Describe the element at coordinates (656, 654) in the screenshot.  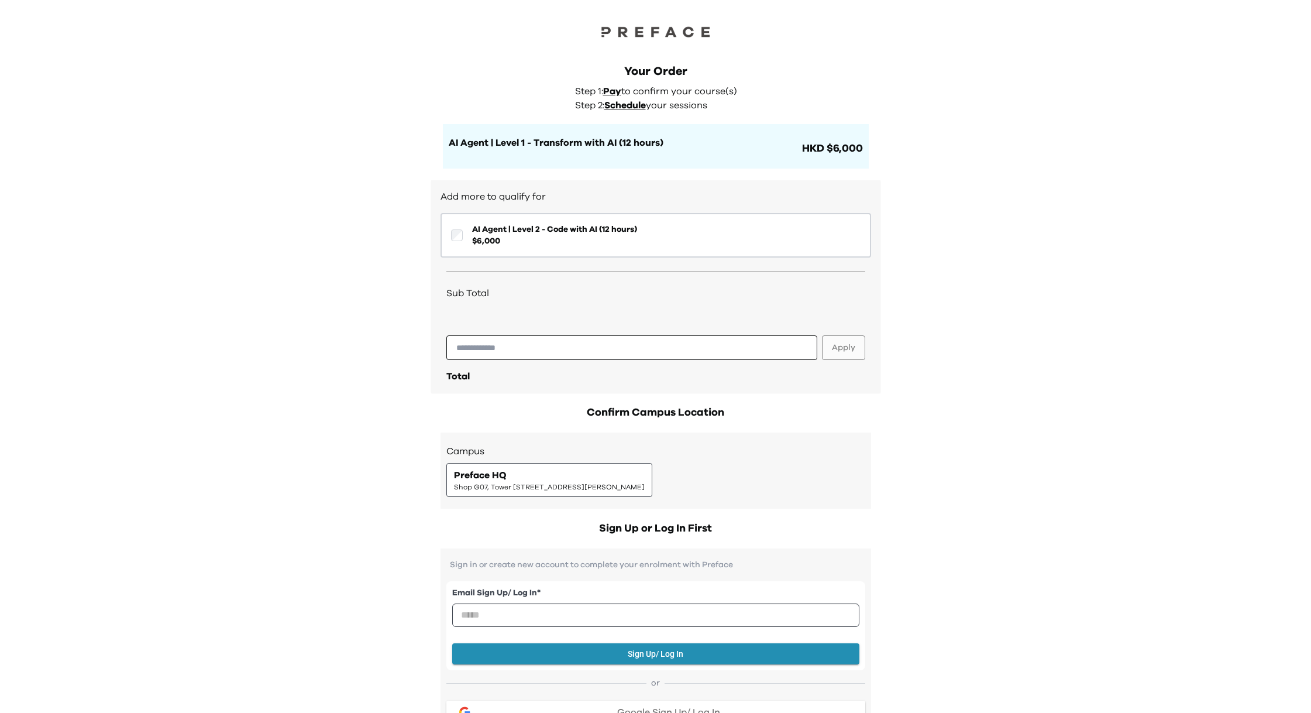
I see `button: Sign Up/ Log In` at that location.